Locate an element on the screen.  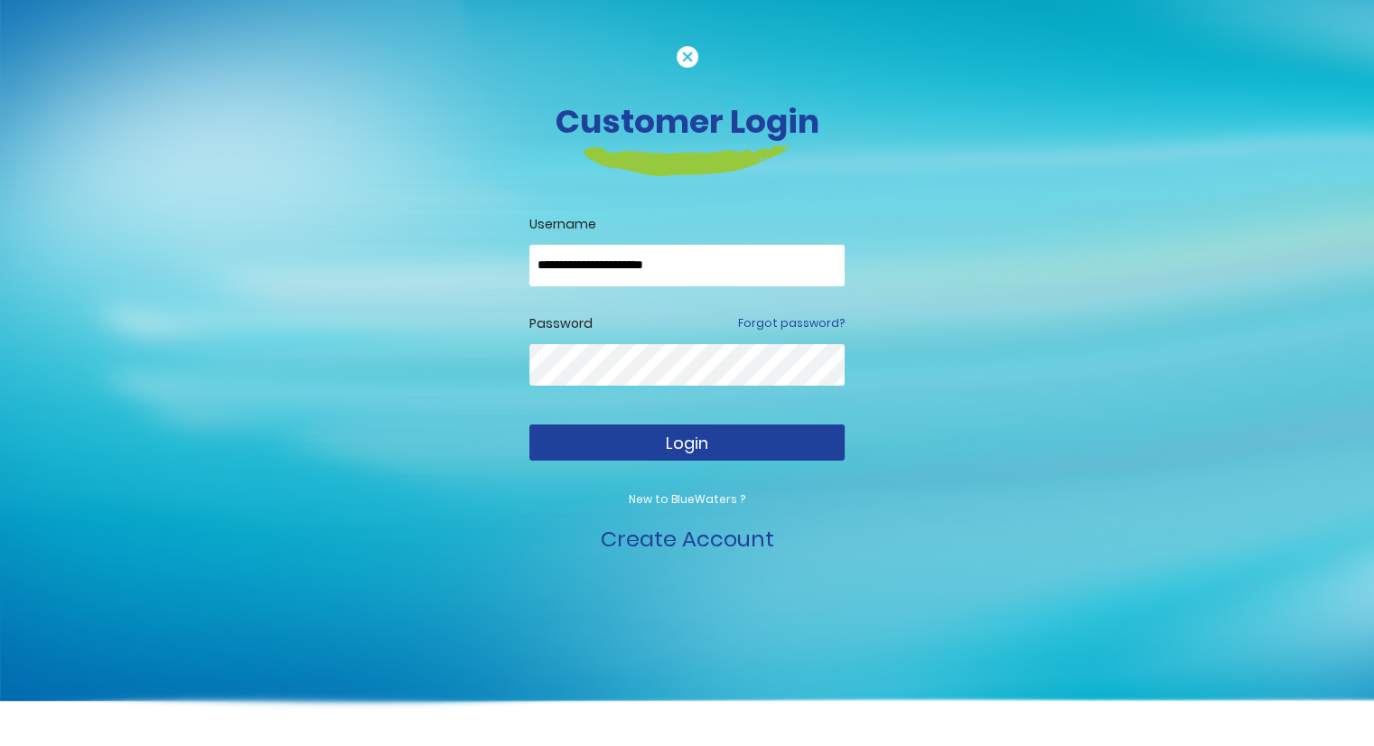
a: Forgot password? is located at coordinates (791, 323).